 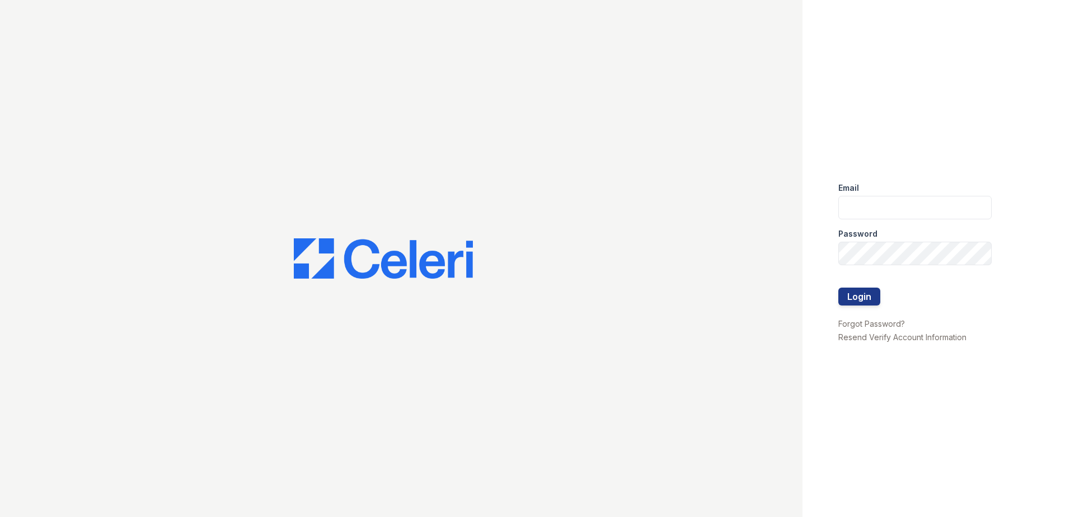 What do you see at coordinates (848, 188) in the screenshot?
I see `label: Email` at bounding box center [848, 188].